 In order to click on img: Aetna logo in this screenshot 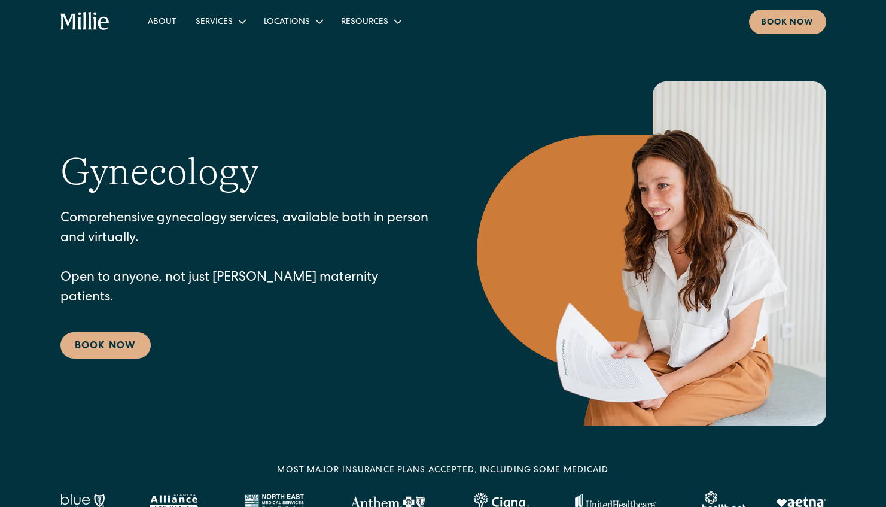, I will do `click(801, 502)`.